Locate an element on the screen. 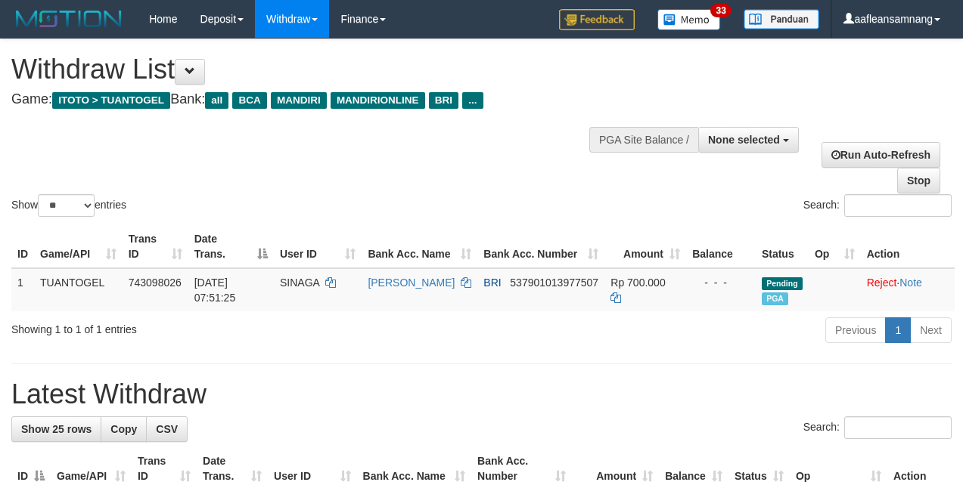  a: Show 25 rows is located at coordinates (56, 430).